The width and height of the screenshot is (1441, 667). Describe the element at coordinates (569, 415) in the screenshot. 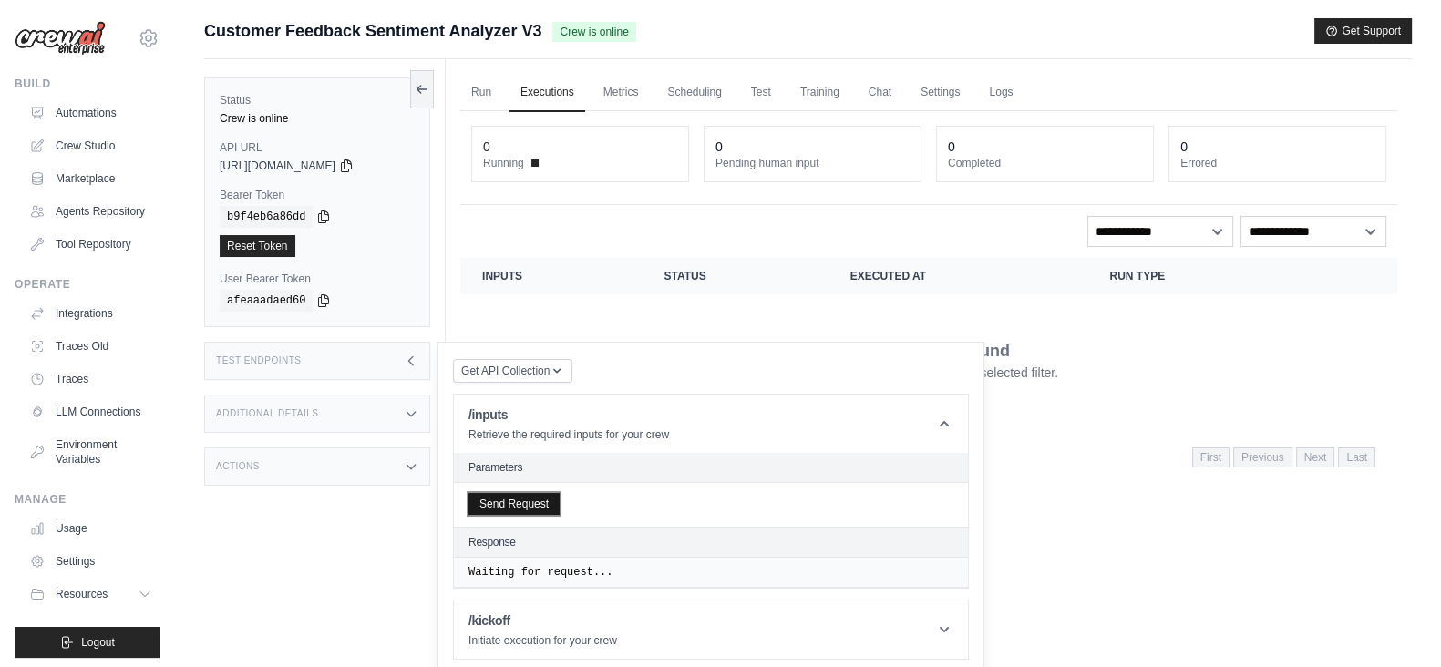

I see `h1: /inputs` at that location.